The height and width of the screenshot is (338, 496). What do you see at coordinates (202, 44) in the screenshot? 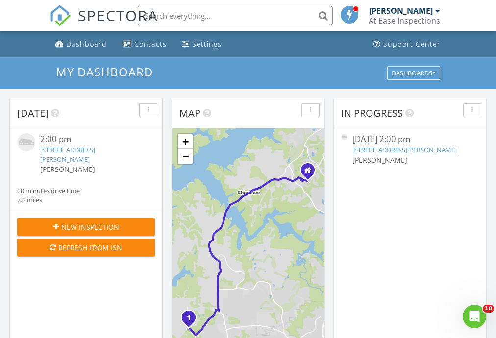
I see `a: Settings` at bounding box center [202, 44].